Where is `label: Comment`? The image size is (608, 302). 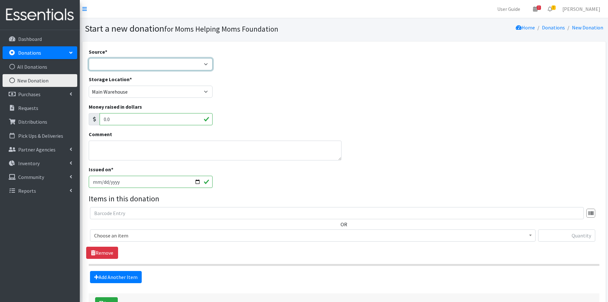 label: Comment is located at coordinates (100, 134).